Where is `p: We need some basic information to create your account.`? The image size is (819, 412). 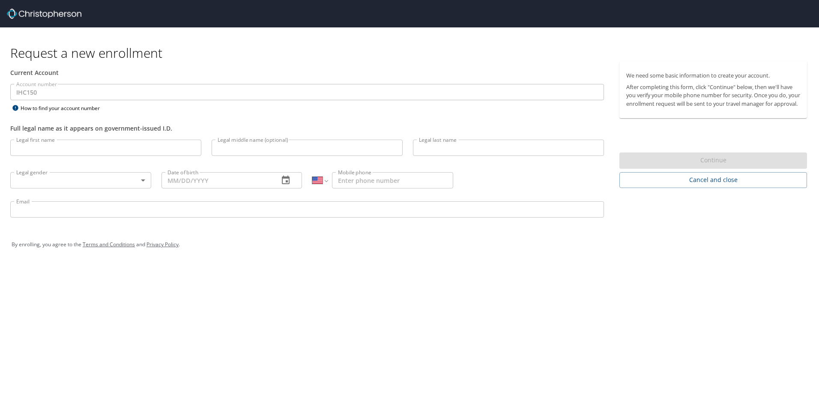 p: We need some basic information to create your account. is located at coordinates (713, 75).